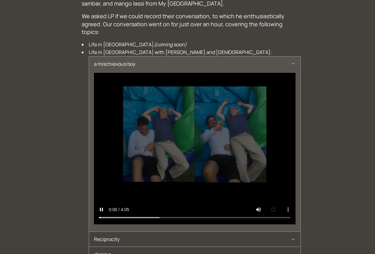 The height and width of the screenshot is (254, 375). Describe the element at coordinates (195, 151) in the screenshot. I see `div: a mischievous boy` at that location.